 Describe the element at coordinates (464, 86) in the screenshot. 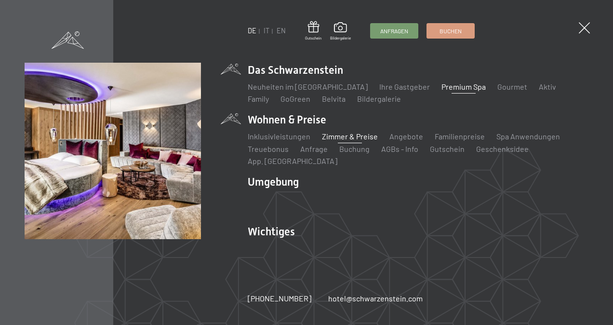

I see `a: Premium Spa` at that location.